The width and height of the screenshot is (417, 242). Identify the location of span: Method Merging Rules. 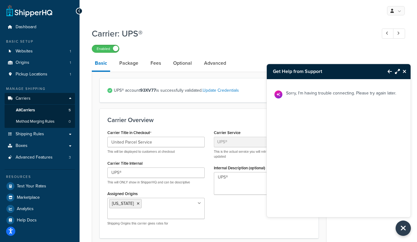
(35, 121).